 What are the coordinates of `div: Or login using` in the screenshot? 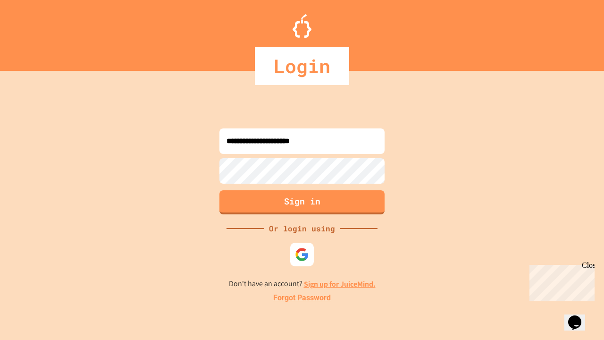 It's located at (302, 229).